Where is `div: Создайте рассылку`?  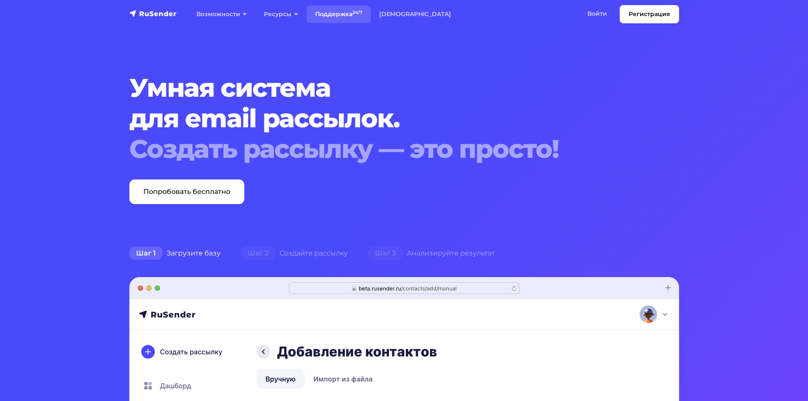 div: Создайте рассылку is located at coordinates (294, 253).